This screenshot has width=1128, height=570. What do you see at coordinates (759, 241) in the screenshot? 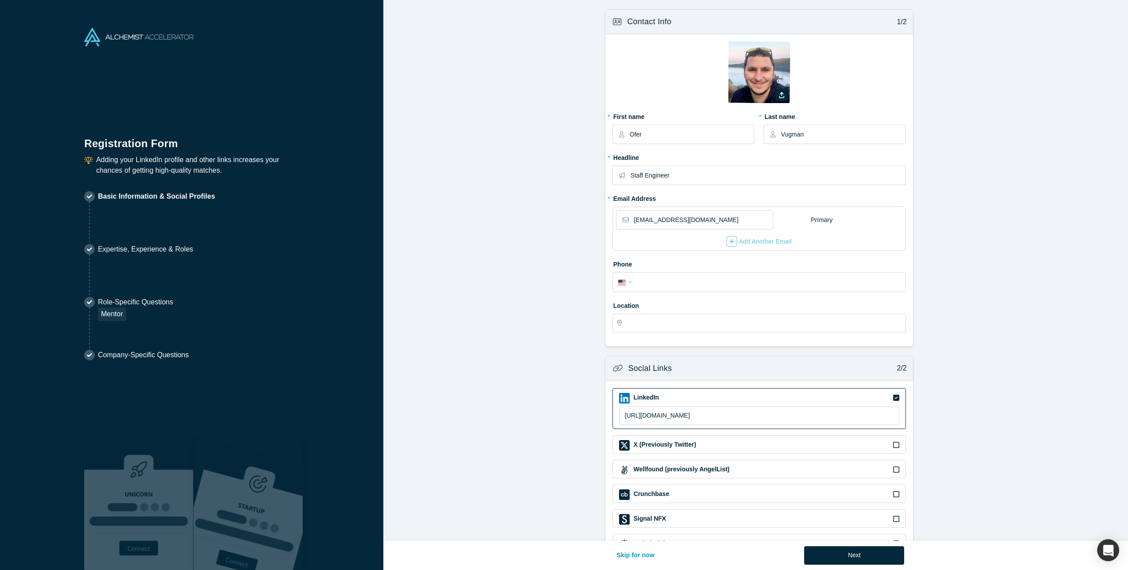
I see `div: Add Another Email` at bounding box center [759, 241].